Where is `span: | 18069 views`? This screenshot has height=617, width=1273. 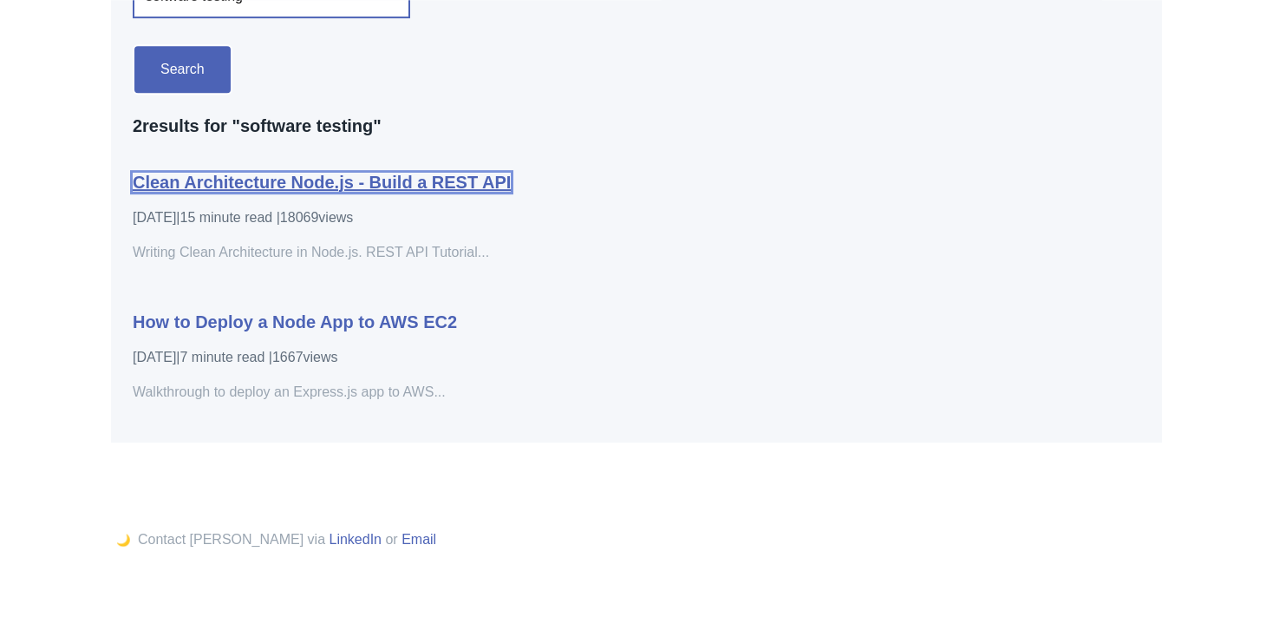
span: | 18069 views is located at coordinates (315, 217).